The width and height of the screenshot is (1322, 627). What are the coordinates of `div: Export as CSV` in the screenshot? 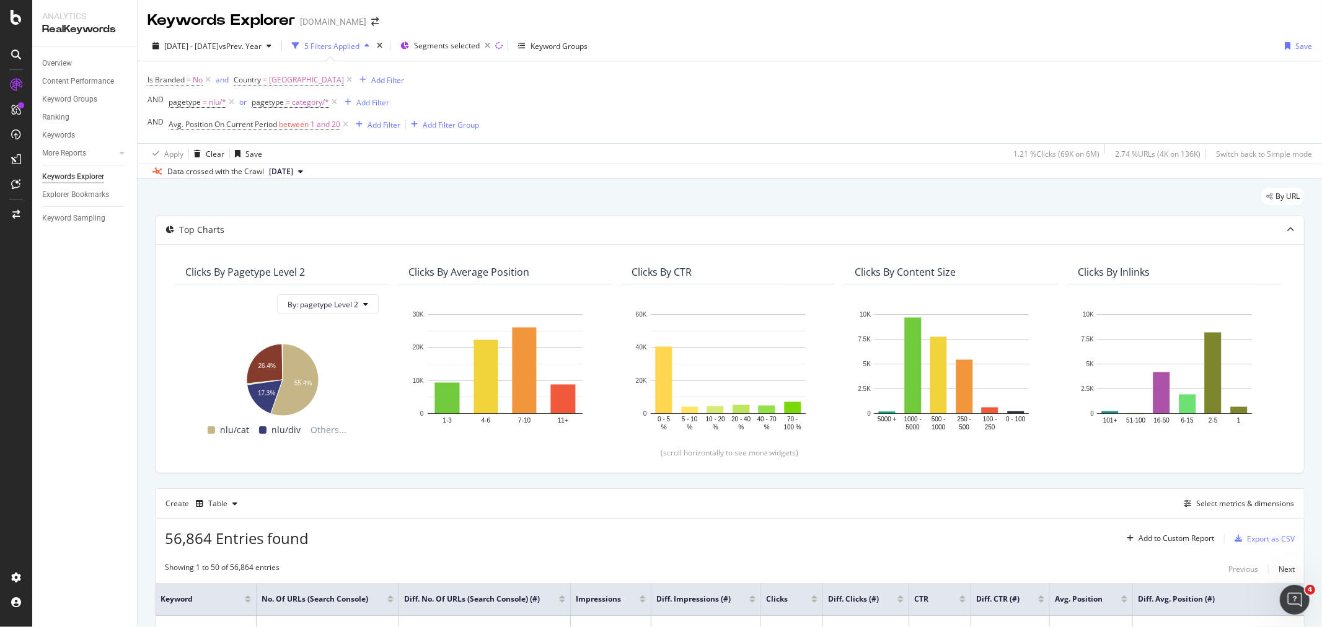 It's located at (1270, 538).